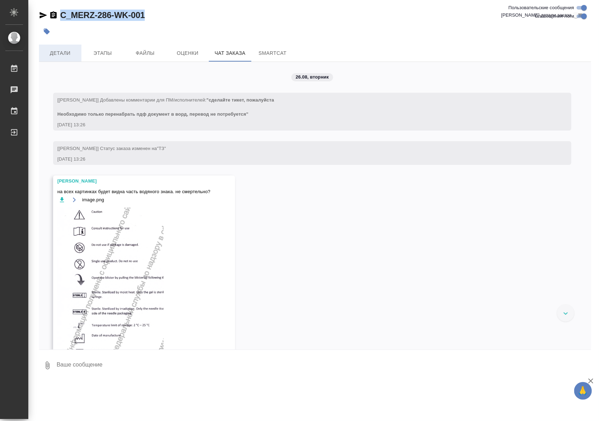 Image resolution: width=599 pixels, height=421 pixels. I want to click on p: 26.08, вторник, so click(312, 77).